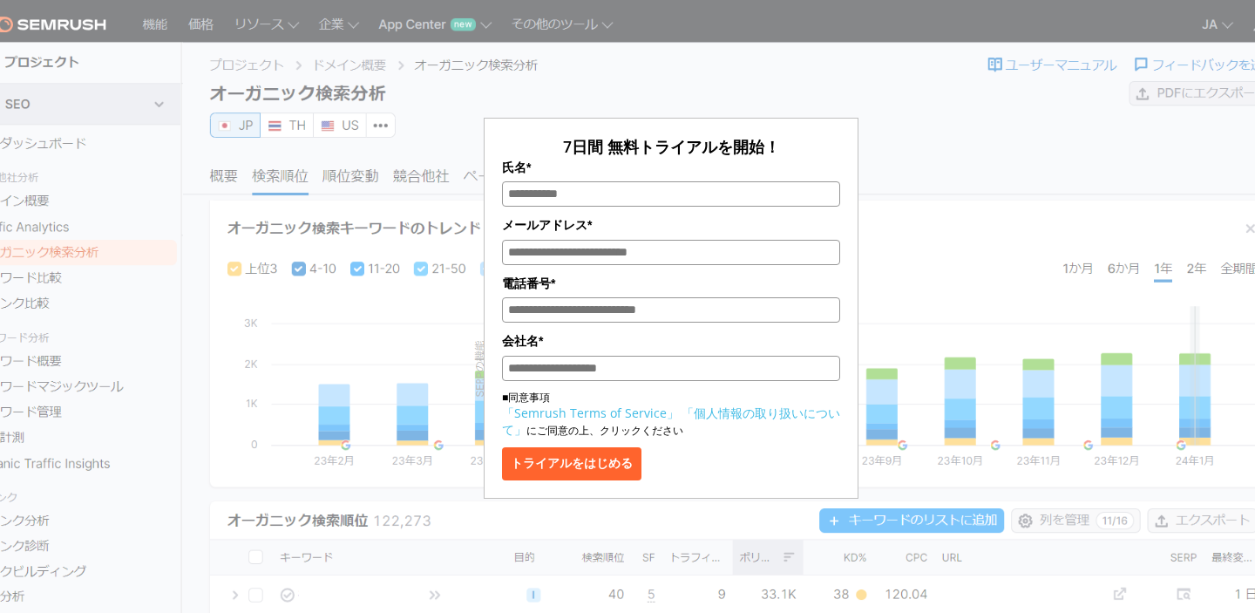 Image resolution: width=1255 pixels, height=613 pixels. Describe the element at coordinates (671, 146) in the screenshot. I see `span: 7日間 無料トライアルを開始！` at that location.